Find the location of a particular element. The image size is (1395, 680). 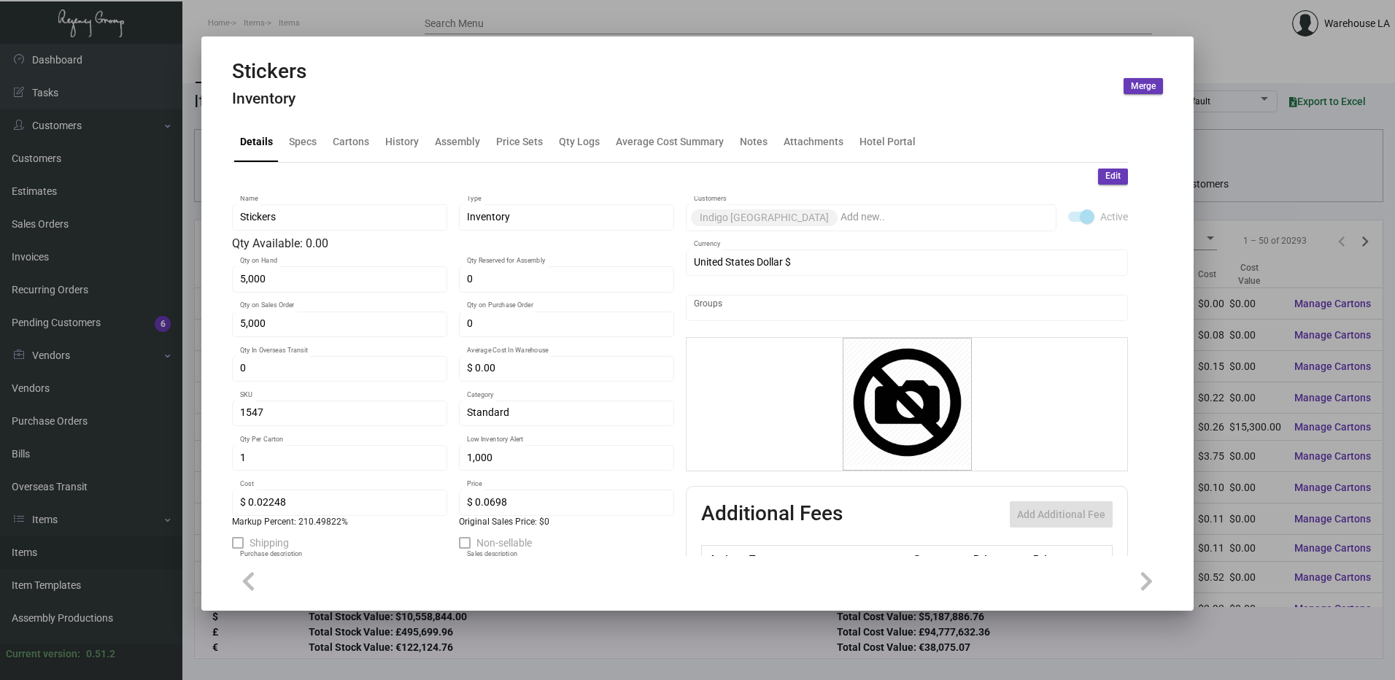

button: Add Additional Fee is located at coordinates (1061, 514).